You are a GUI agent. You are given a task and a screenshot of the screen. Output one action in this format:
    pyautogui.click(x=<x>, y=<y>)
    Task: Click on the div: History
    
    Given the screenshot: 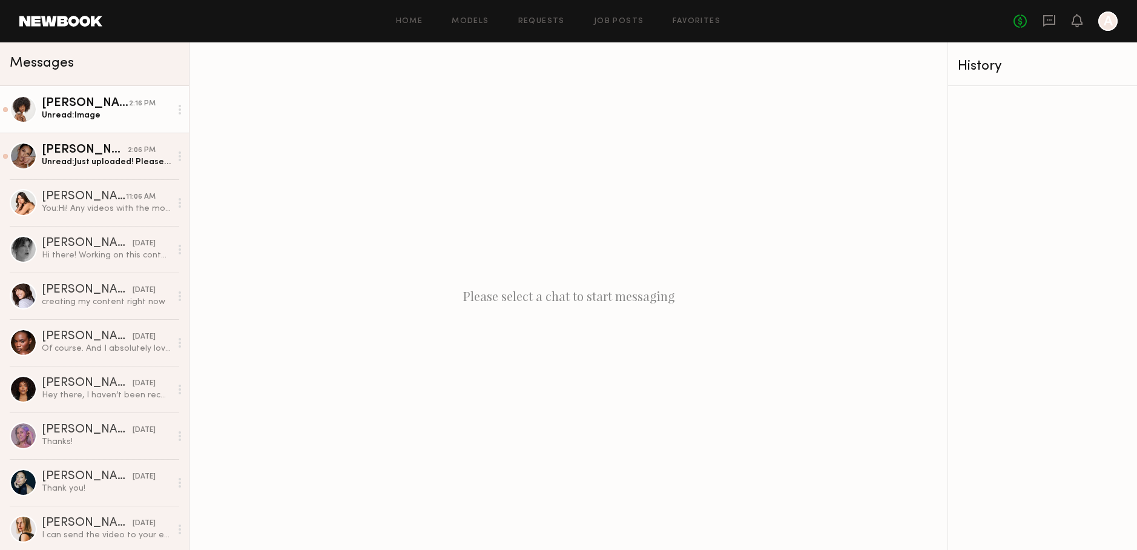 What is the action you would take?
    pyautogui.click(x=1042, y=66)
    